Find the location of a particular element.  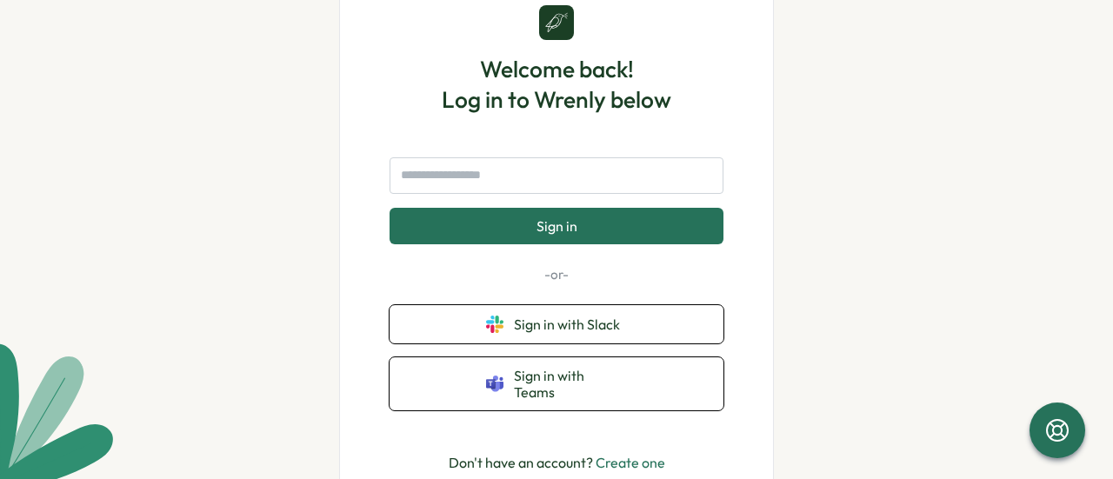

button: Sign in with Slack is located at coordinates (556, 324).